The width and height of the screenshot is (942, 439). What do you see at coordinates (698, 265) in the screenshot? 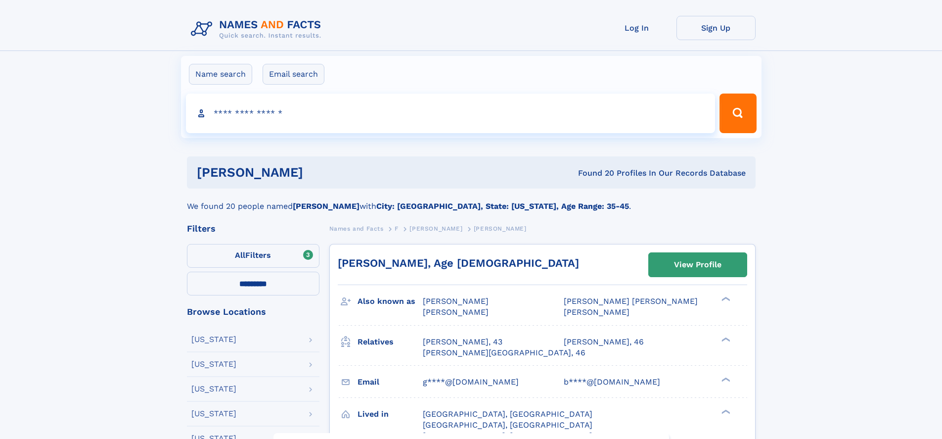
I see `a: View Profile` at bounding box center [698, 265].